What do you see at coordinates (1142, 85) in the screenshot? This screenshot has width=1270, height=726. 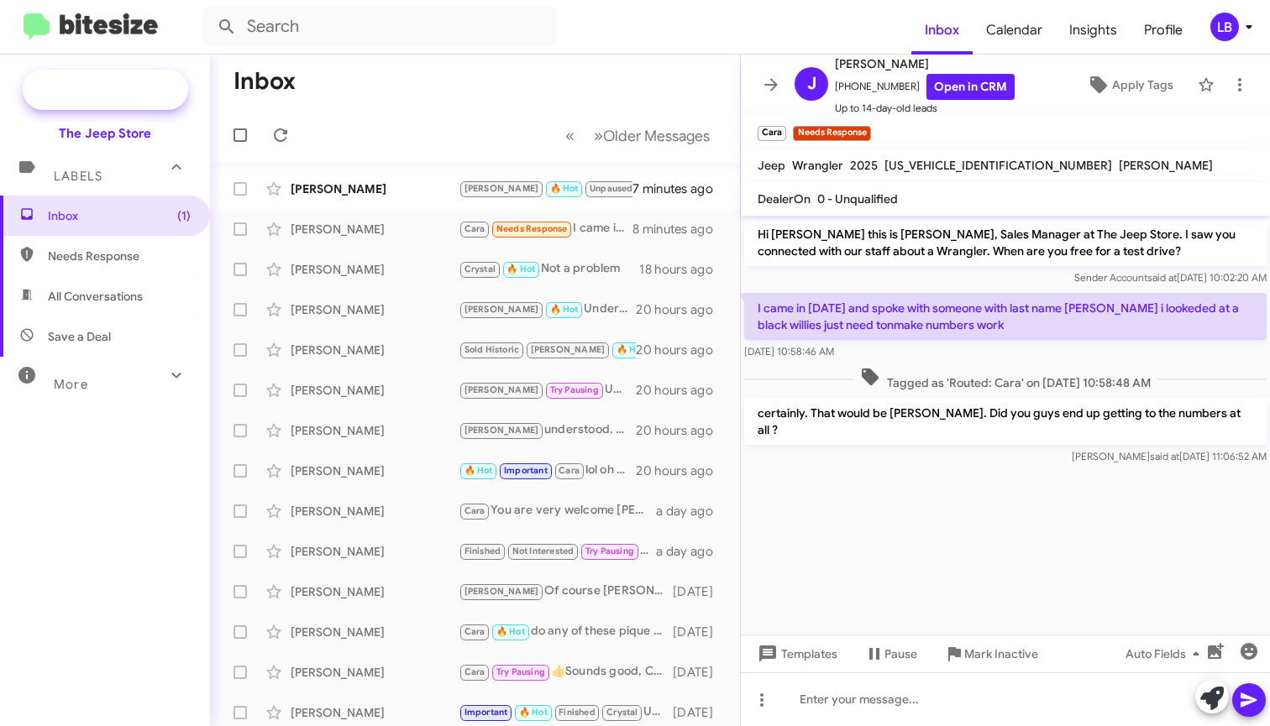 I see `span: Apply Tags` at bounding box center [1142, 85].